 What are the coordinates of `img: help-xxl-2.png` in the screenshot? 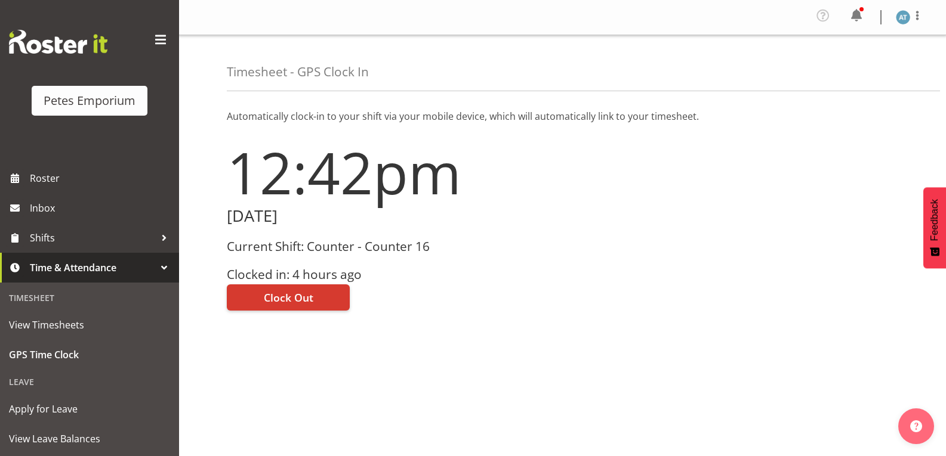 It's located at (916, 427).